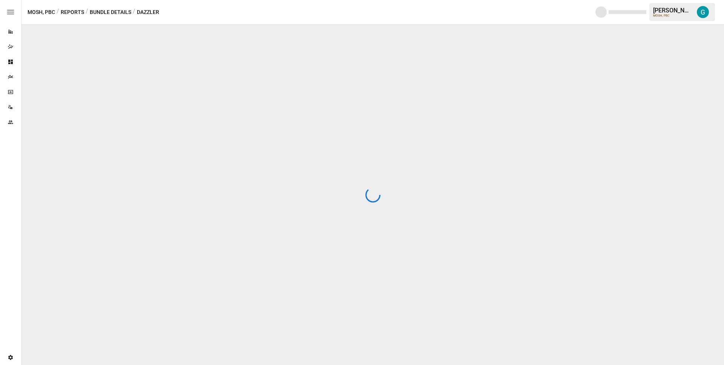  What do you see at coordinates (703, 12) in the screenshot?
I see `div: Gavin Acres` at bounding box center [703, 12].